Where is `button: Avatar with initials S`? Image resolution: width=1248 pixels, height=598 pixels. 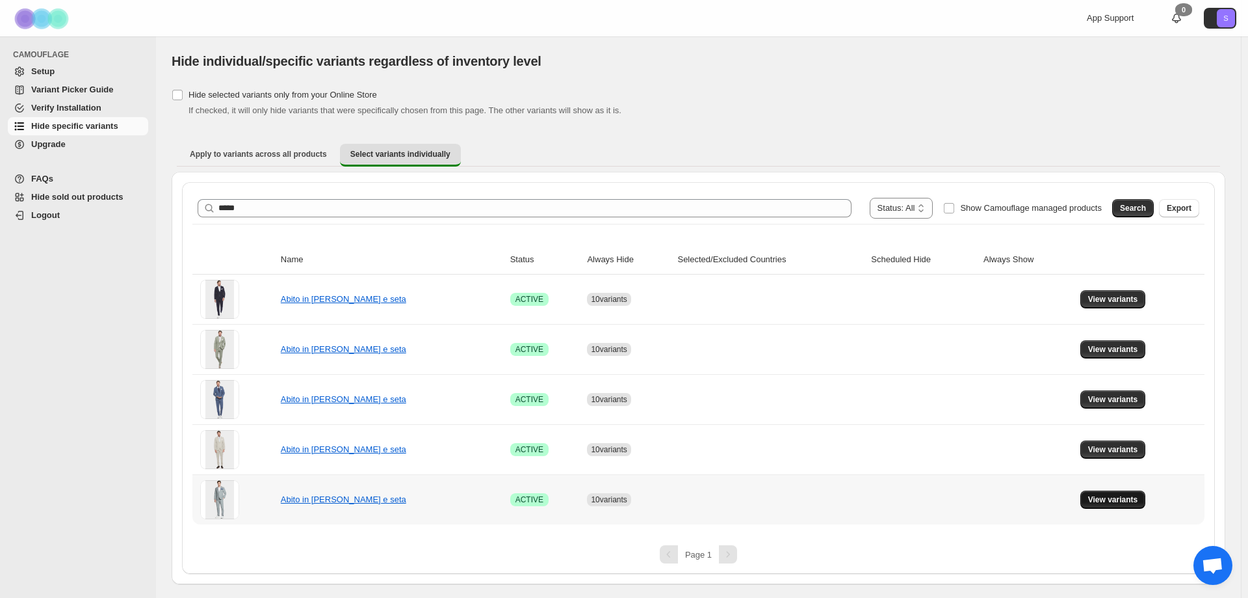 button: Avatar with initials S is located at coordinates (1221, 18).